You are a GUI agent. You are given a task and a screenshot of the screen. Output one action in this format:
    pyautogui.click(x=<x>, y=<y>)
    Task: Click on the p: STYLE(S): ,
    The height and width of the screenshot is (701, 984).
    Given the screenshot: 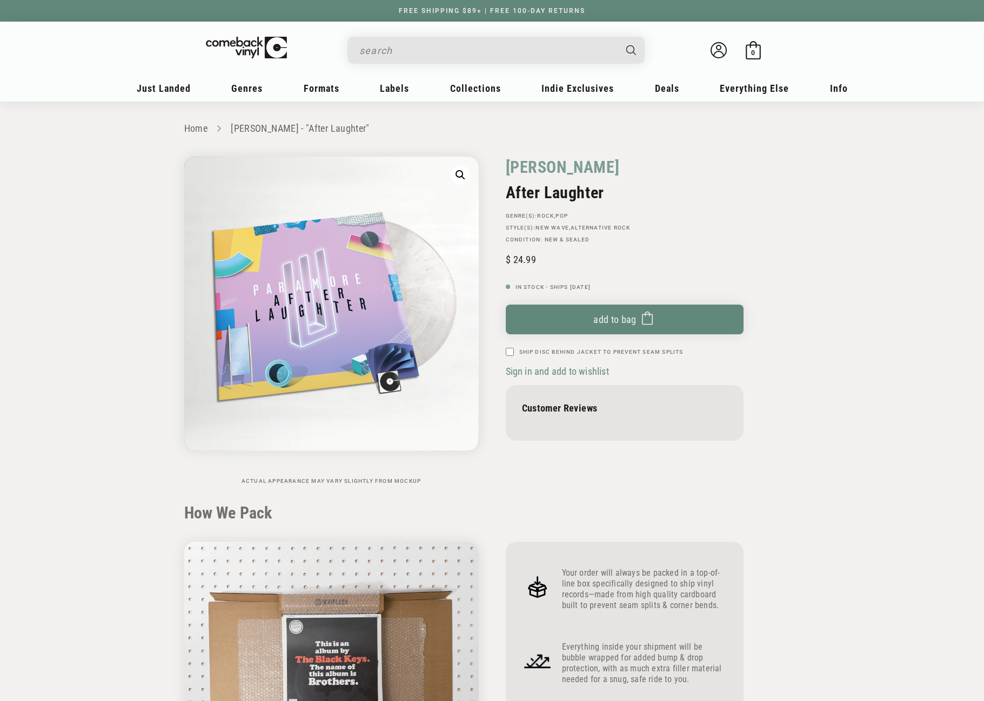 What is the action you would take?
    pyautogui.click(x=625, y=228)
    